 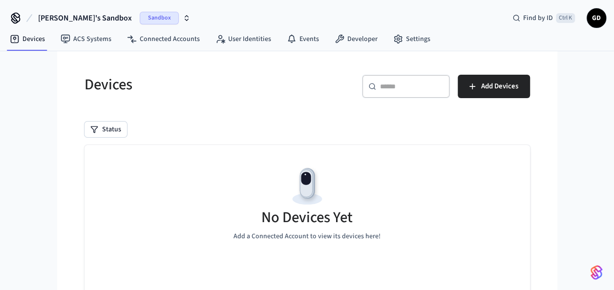 What do you see at coordinates (307, 217) in the screenshot?
I see `h5: No Devices Yet` at bounding box center [307, 217].